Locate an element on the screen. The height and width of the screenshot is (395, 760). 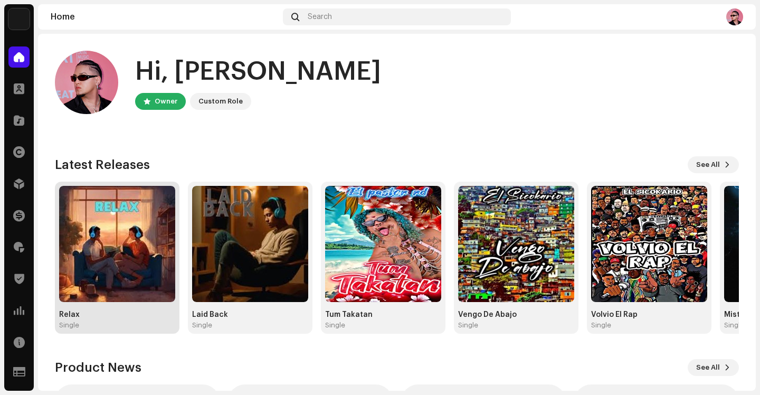
div: Custom Role is located at coordinates (221, 101).